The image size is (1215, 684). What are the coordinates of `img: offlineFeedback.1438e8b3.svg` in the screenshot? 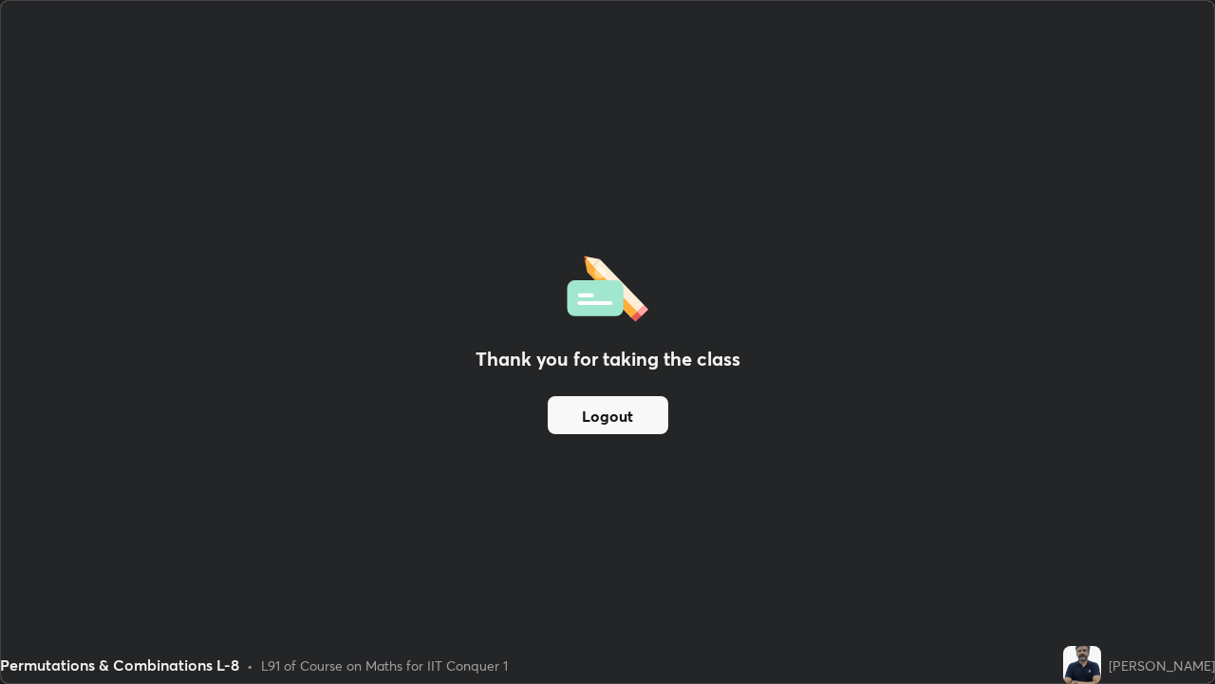 It's located at (608, 286).